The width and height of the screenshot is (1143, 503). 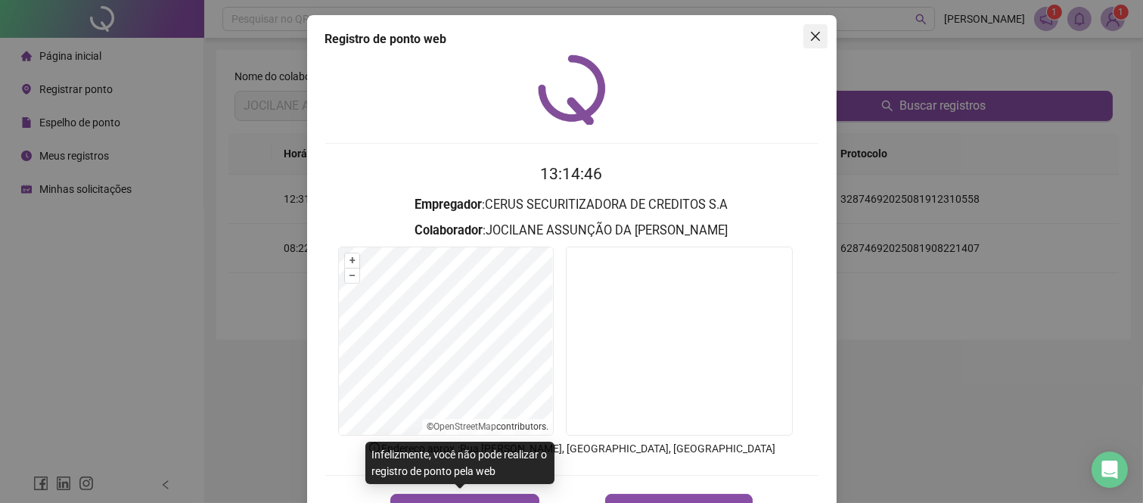 I want to click on span: close, so click(x=816, y=36).